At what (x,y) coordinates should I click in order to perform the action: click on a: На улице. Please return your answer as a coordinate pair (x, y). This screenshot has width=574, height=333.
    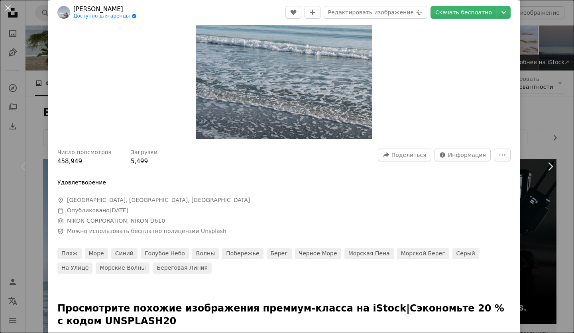
    Looking at the image, I should click on (75, 268).